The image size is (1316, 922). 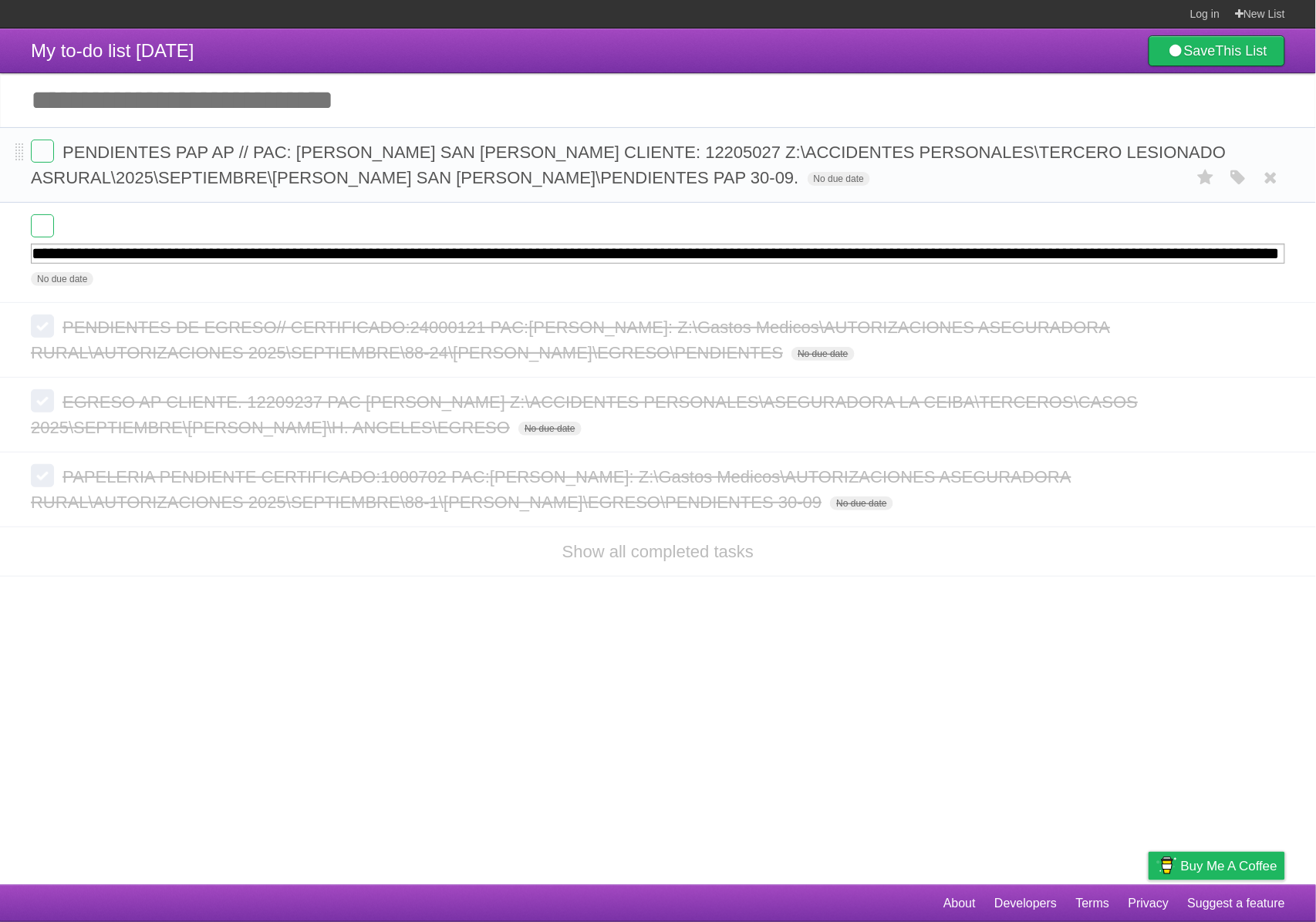 What do you see at coordinates (1229, 866) in the screenshot?
I see `span: Buy me a coffee` at bounding box center [1229, 866].